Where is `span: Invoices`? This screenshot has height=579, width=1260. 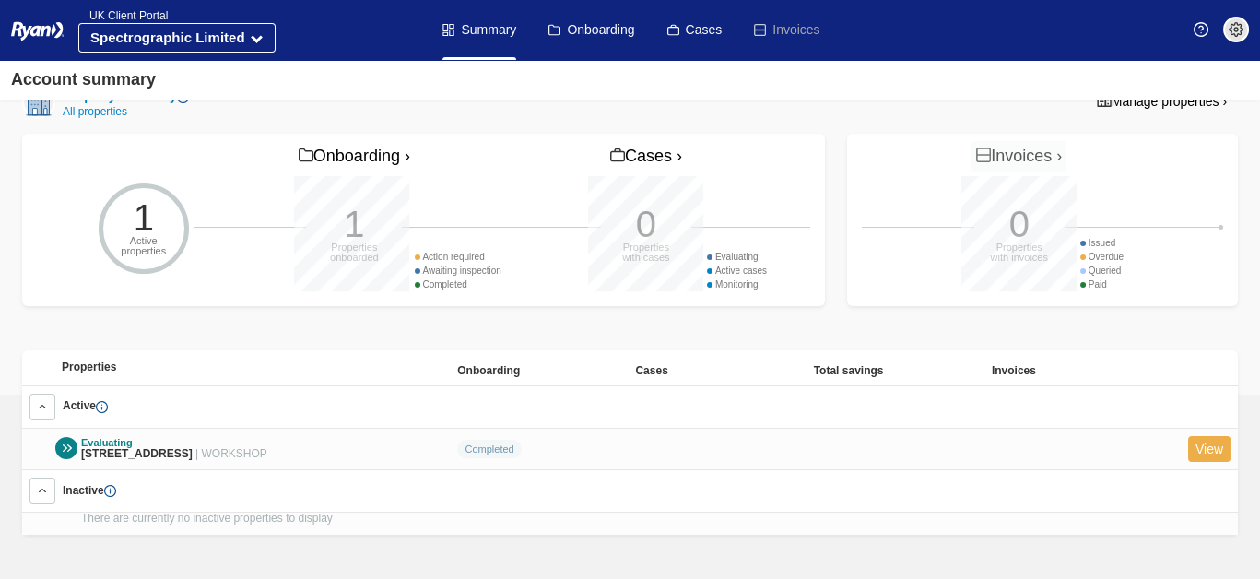
span: Invoices is located at coordinates (1014, 370).